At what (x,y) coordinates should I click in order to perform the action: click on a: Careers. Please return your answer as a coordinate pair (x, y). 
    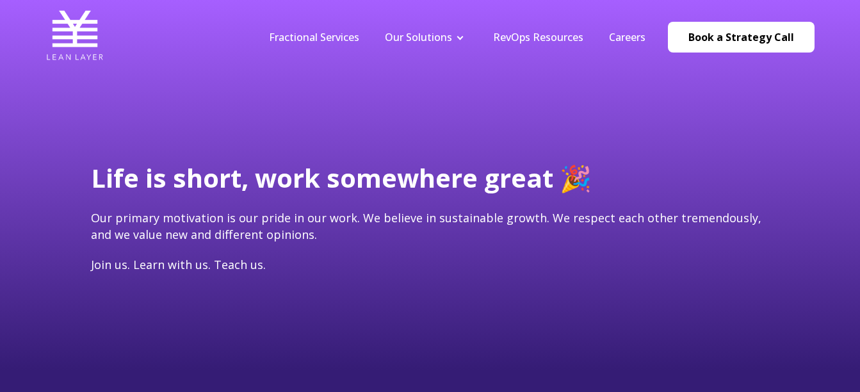
    Looking at the image, I should click on (627, 37).